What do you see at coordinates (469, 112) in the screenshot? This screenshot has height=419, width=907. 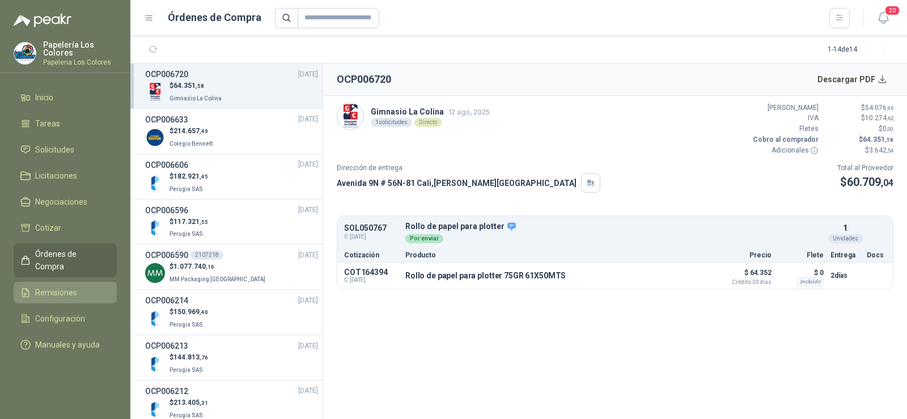 I see `span: 12 ago, 2025` at bounding box center [469, 112].